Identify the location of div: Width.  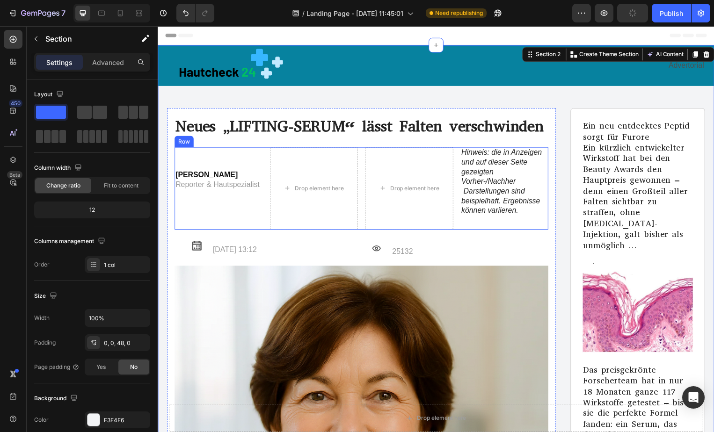
(42, 318).